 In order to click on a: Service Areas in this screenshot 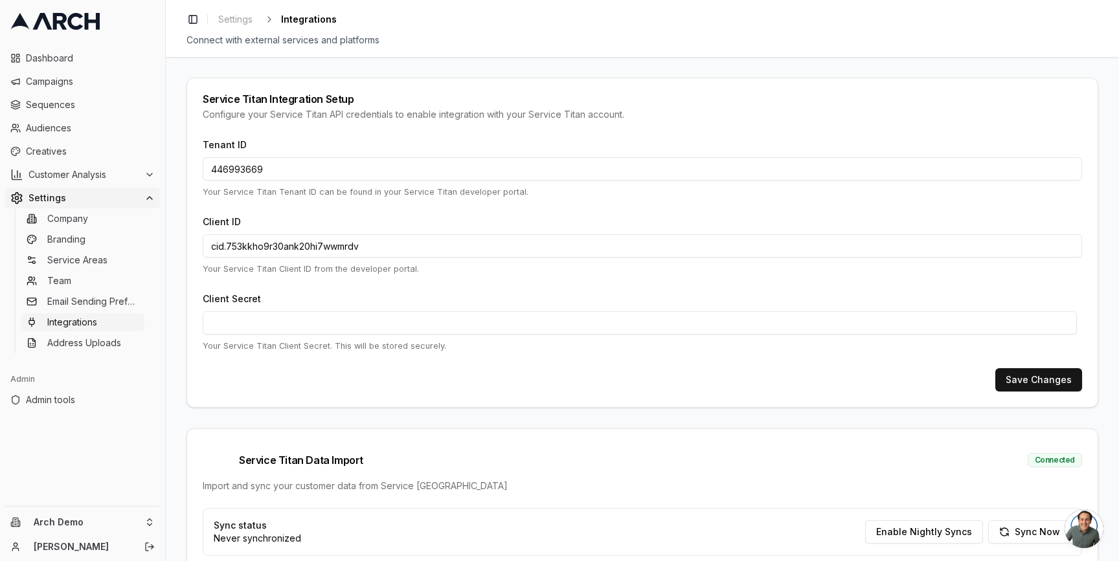, I will do `click(83, 260)`.